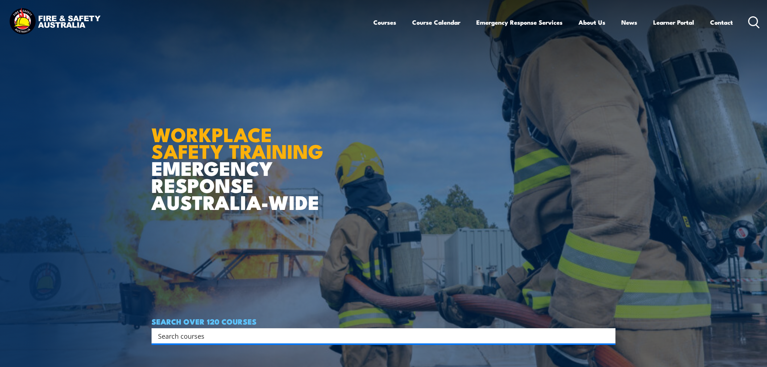 The height and width of the screenshot is (367, 767). I want to click on input: Search input, so click(379, 336).